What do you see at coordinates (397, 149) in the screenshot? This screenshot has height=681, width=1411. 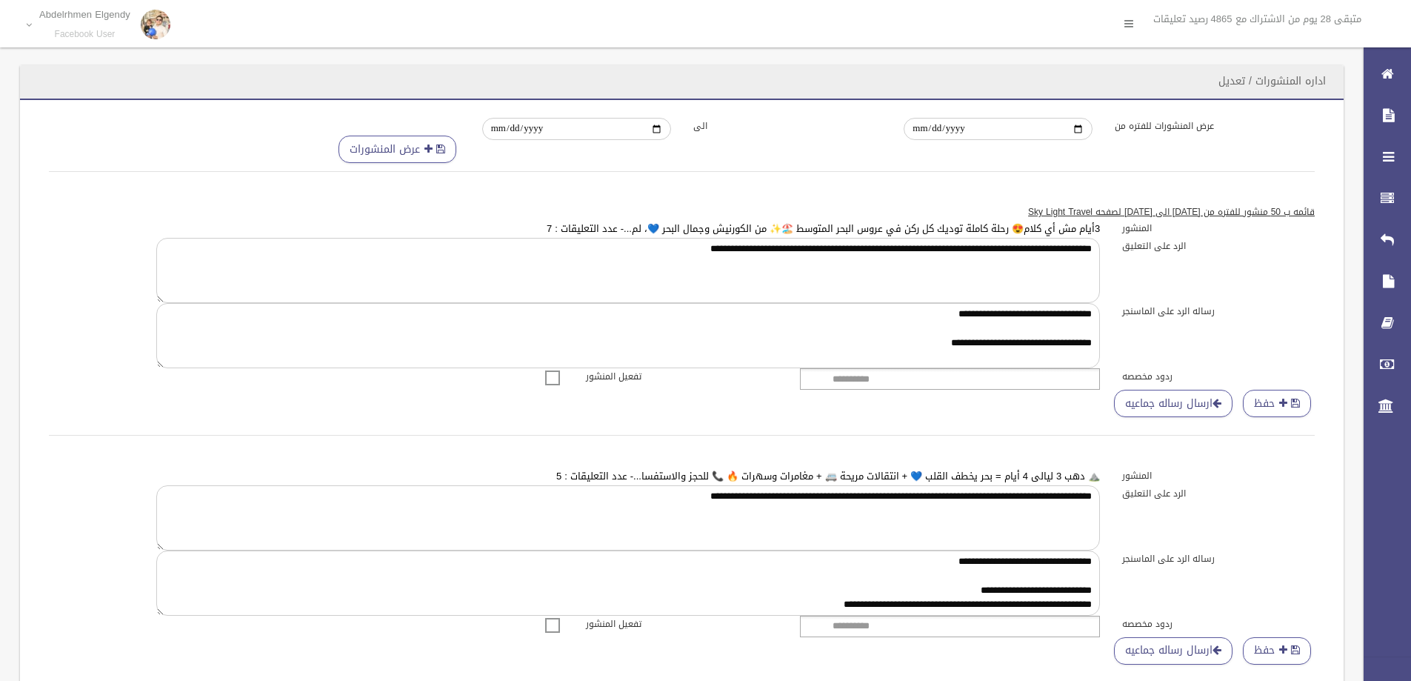 I see `button: عرض المنشورات` at bounding box center [397, 149].